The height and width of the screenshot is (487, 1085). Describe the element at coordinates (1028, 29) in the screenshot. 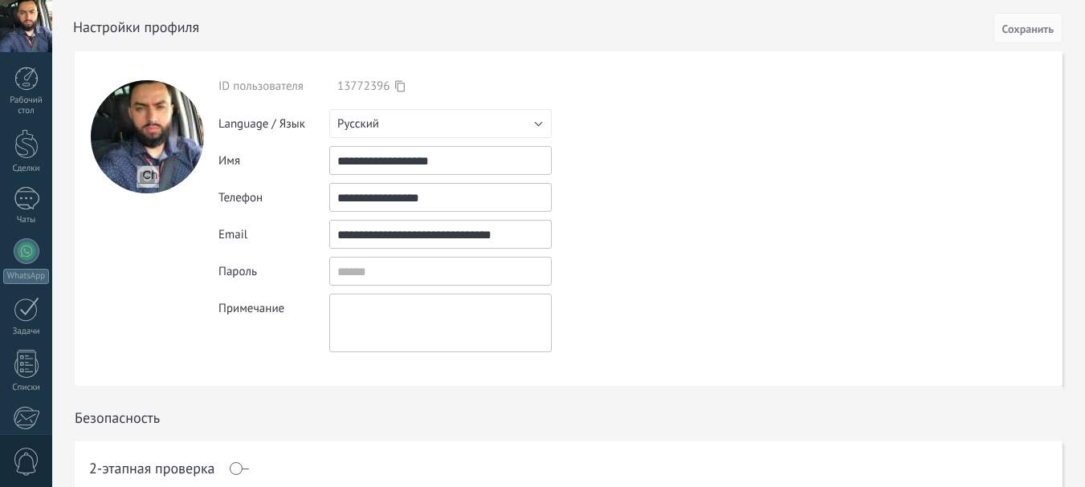

I see `span: Сохранить` at that location.